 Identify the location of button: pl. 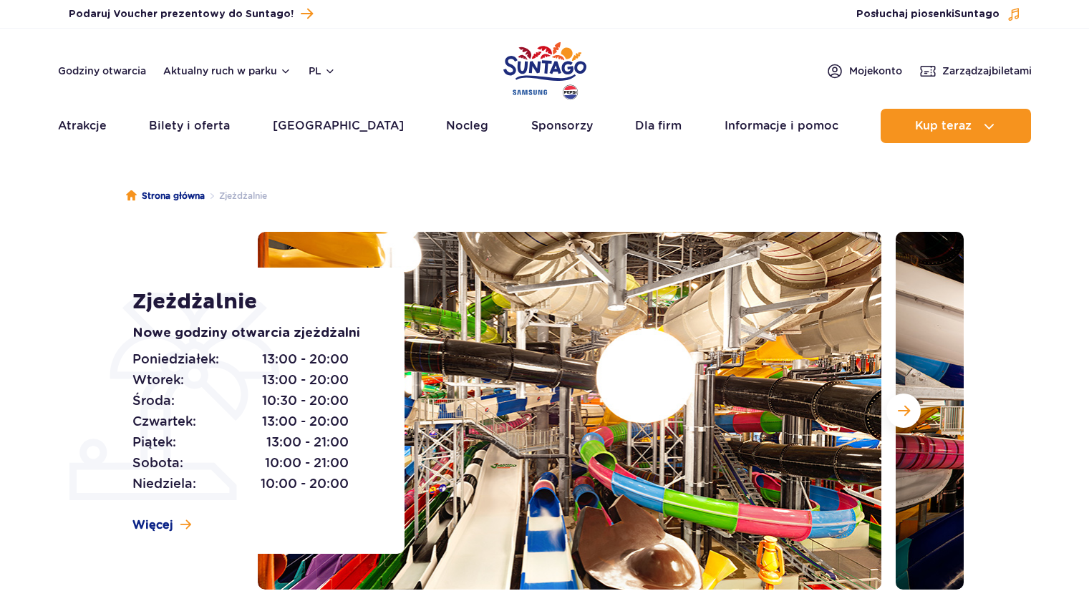
(322, 71).